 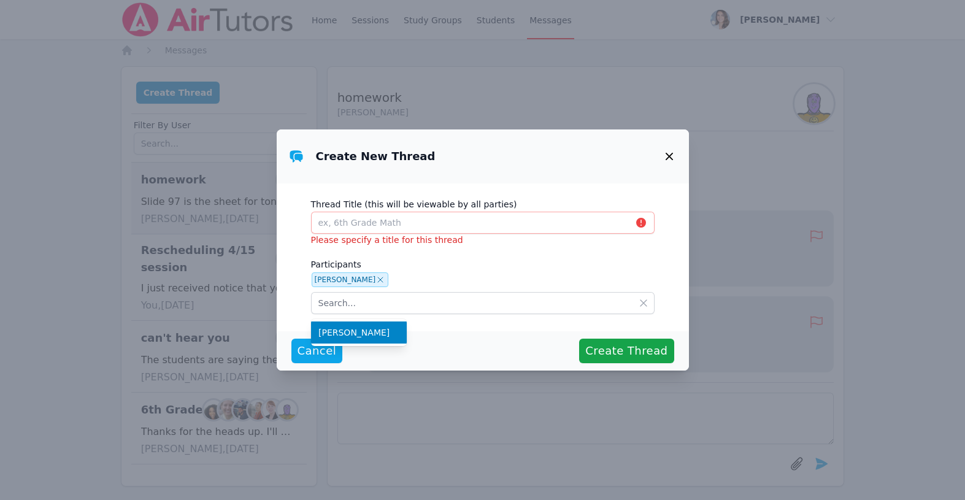 What do you see at coordinates (375, 156) in the screenshot?
I see `h3: Create New Thread` at bounding box center [375, 156].